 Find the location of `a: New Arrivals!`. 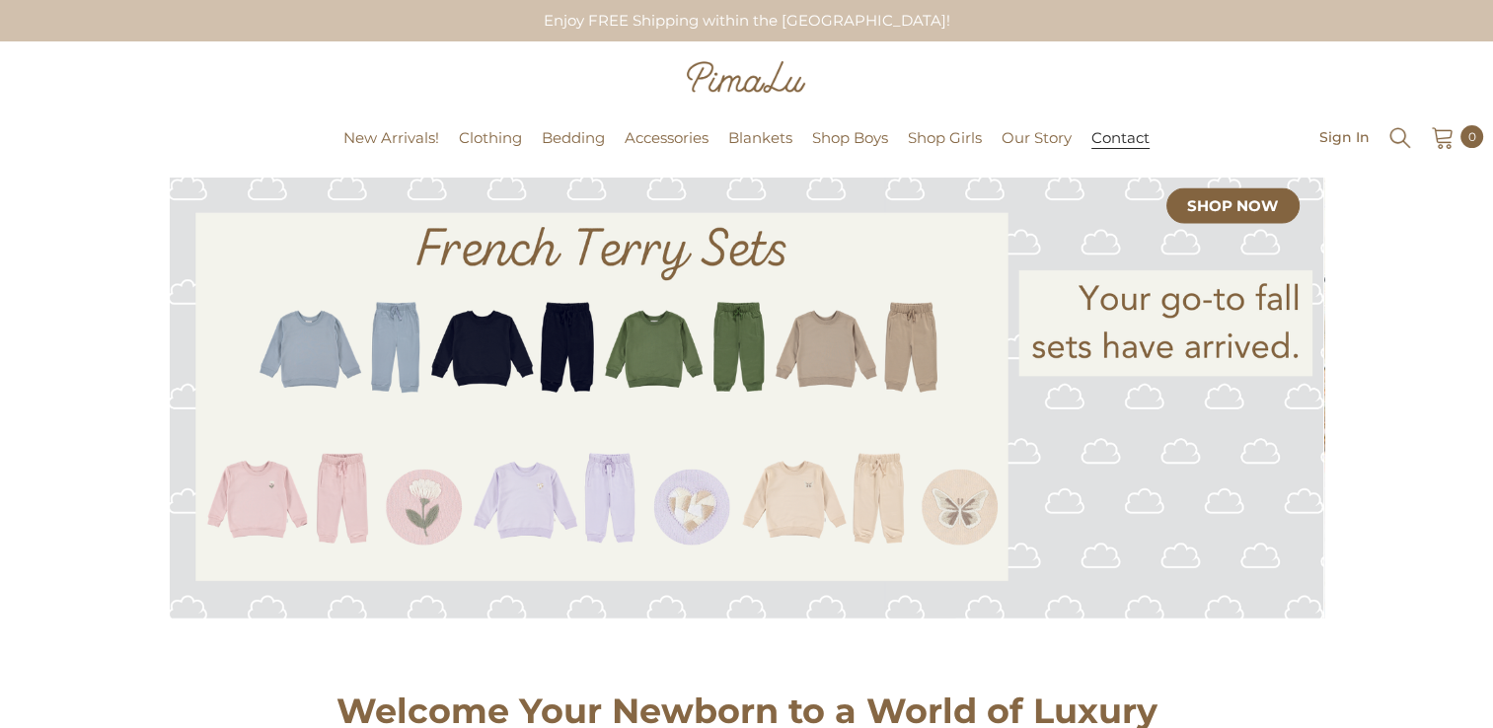

a: New Arrivals! is located at coordinates (391, 151).